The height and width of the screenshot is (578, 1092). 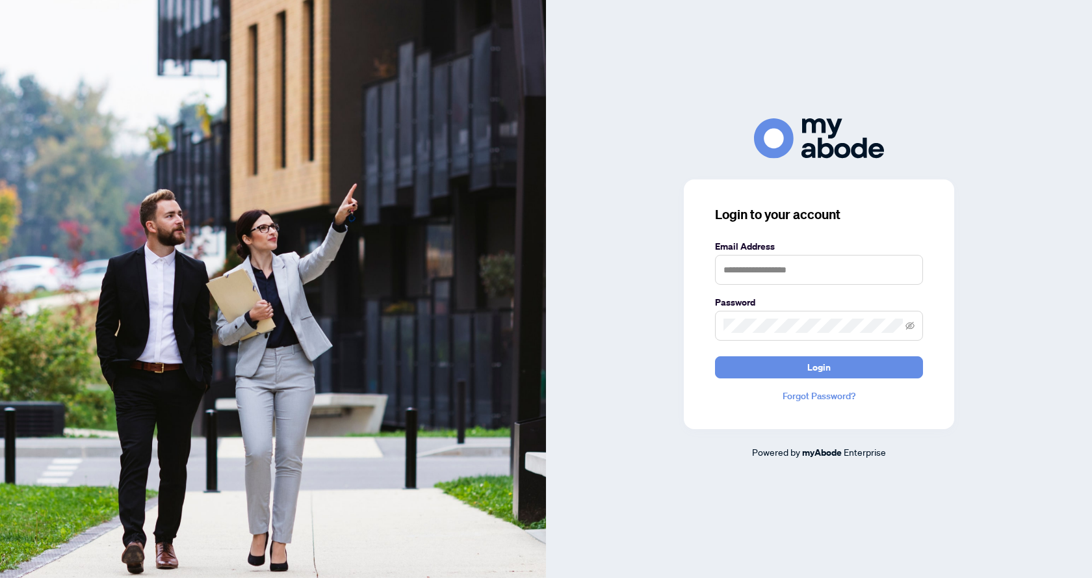 What do you see at coordinates (819, 138) in the screenshot?
I see `img: ma-logo` at bounding box center [819, 138].